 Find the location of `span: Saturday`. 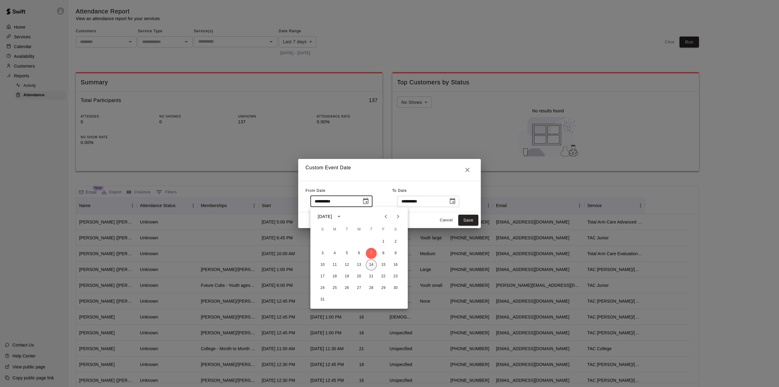

span: Saturday is located at coordinates (396, 229).